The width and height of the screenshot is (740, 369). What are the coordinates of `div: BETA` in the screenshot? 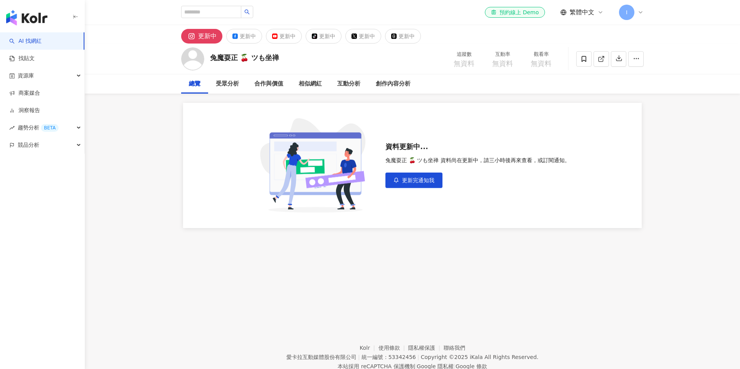 It's located at (50, 128).